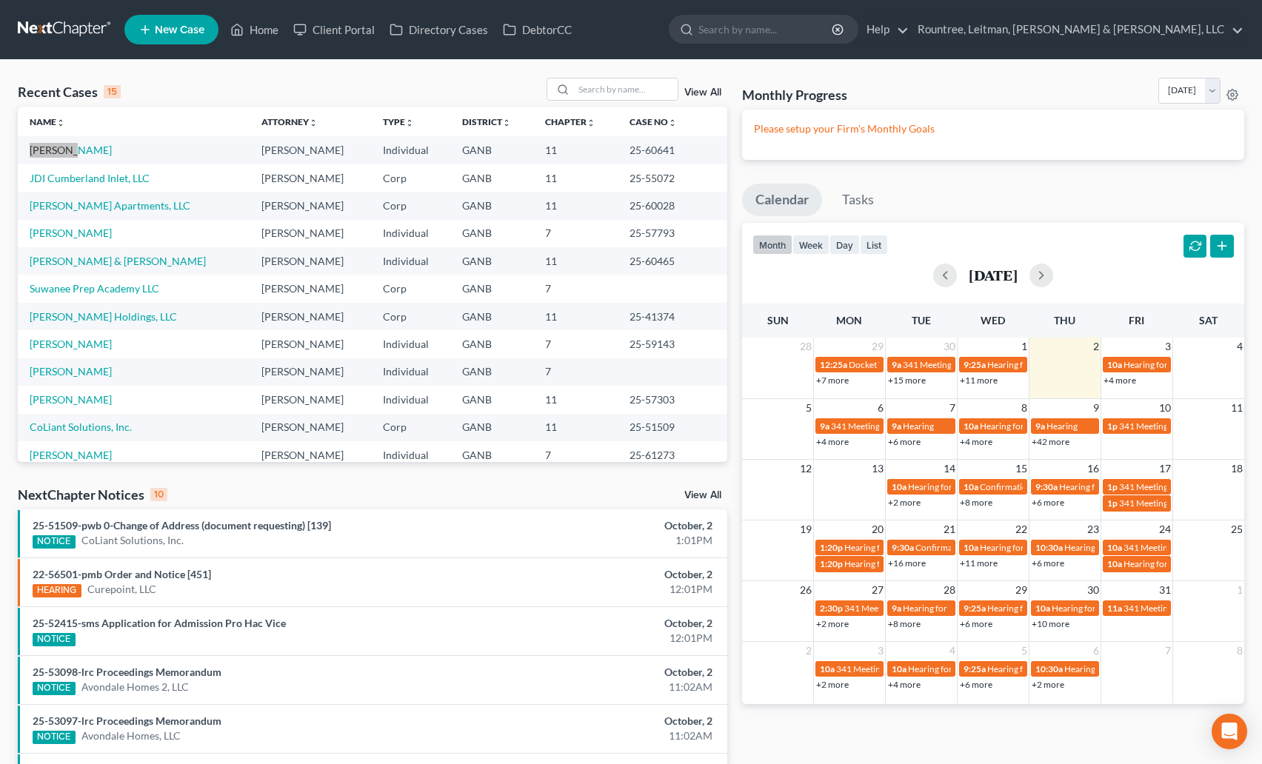 The height and width of the screenshot is (764, 1262). I want to click on span: Hearing for OTB Holding LLC, et al., so click(974, 486).